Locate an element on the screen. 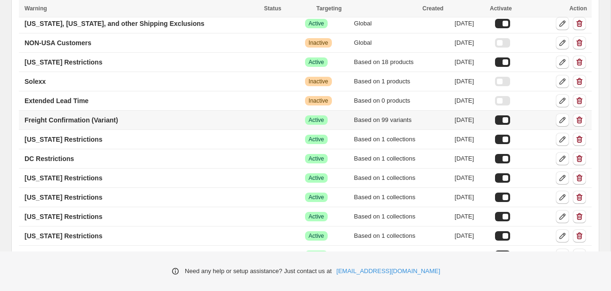 The width and height of the screenshot is (611, 291). p: Extended Lead Time is located at coordinates (57, 101).